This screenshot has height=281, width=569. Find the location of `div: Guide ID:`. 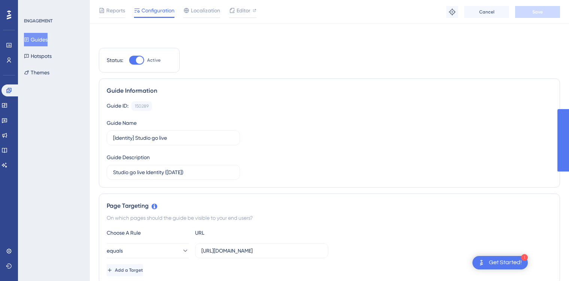

div: Guide ID: is located at coordinates (117, 106).